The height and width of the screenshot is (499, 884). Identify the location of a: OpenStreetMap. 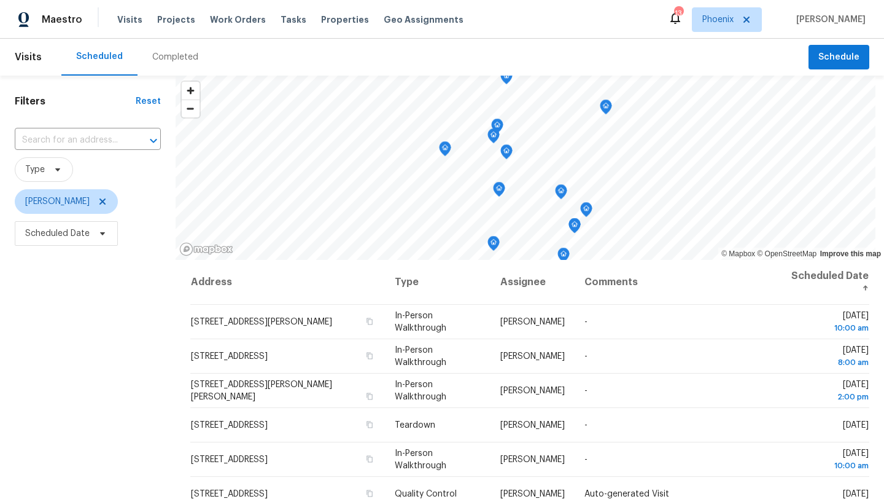
(786, 254).